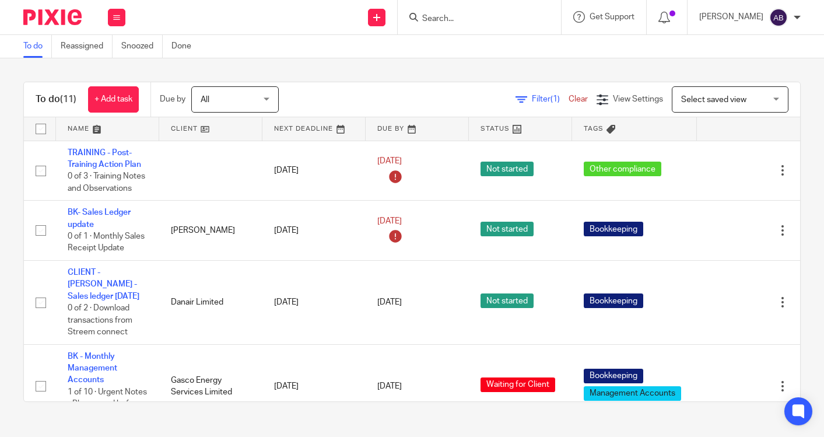 The image size is (824, 437). What do you see at coordinates (555, 99) in the screenshot?
I see `span: (1)` at bounding box center [555, 99].